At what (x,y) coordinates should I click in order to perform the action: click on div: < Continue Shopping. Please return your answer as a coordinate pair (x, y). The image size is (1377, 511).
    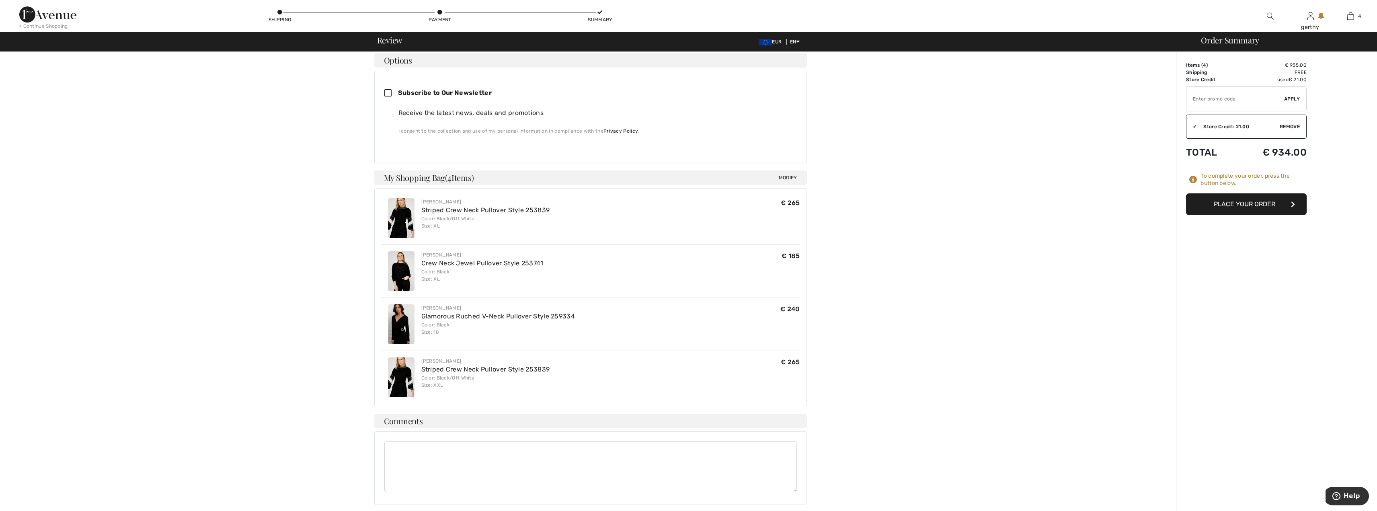
    Looking at the image, I should click on (43, 26).